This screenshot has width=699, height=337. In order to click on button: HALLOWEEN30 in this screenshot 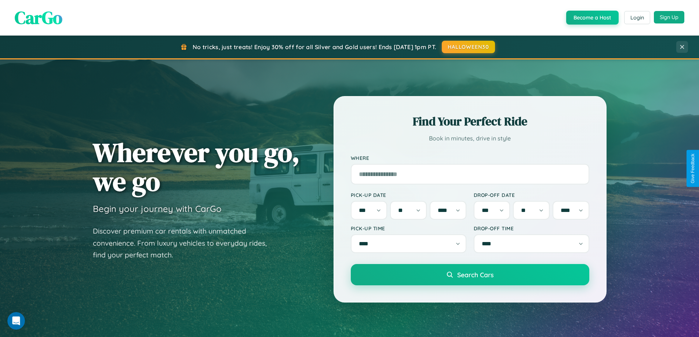, I will do `click(468, 47)`.